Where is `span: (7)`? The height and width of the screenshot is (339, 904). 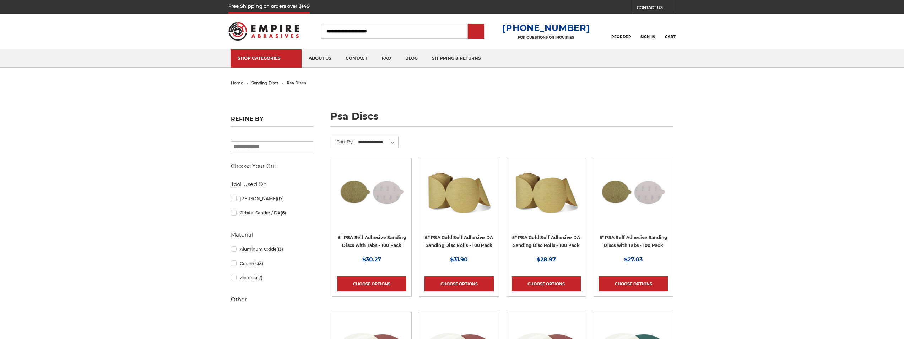 span: (7) is located at coordinates (260, 277).